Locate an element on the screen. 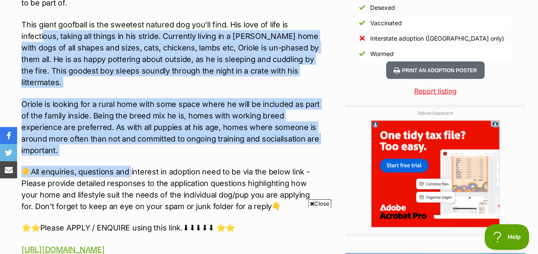 Image resolution: width=538 pixels, height=254 pixels. div: Vaccinated is located at coordinates (386, 23).